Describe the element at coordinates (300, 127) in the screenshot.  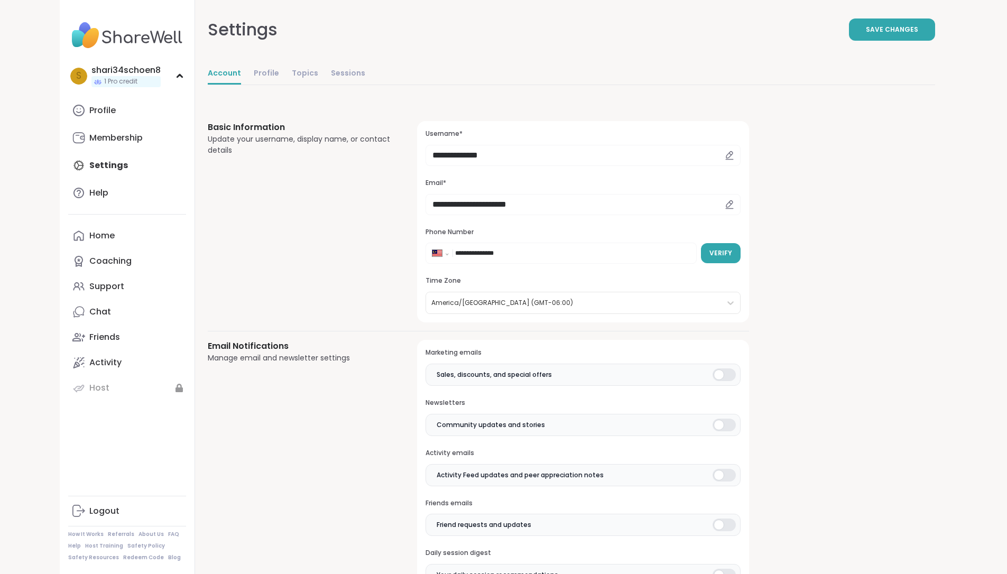
I see `h3: Basic Information` at that location.